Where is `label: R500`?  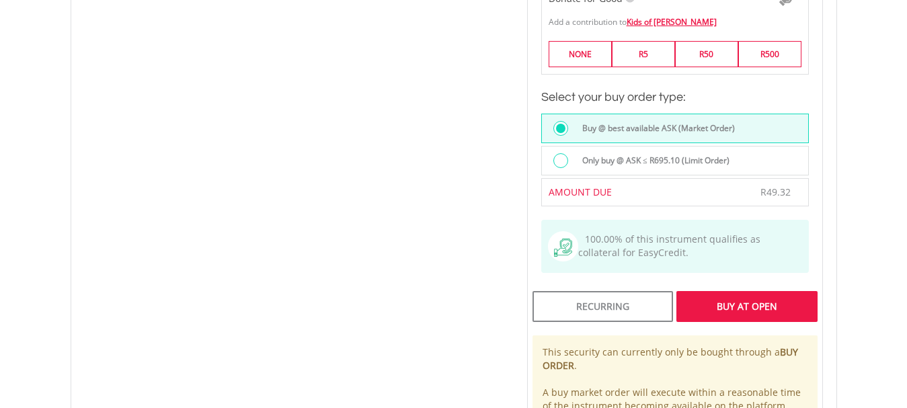
label: R500 is located at coordinates (770, 54).